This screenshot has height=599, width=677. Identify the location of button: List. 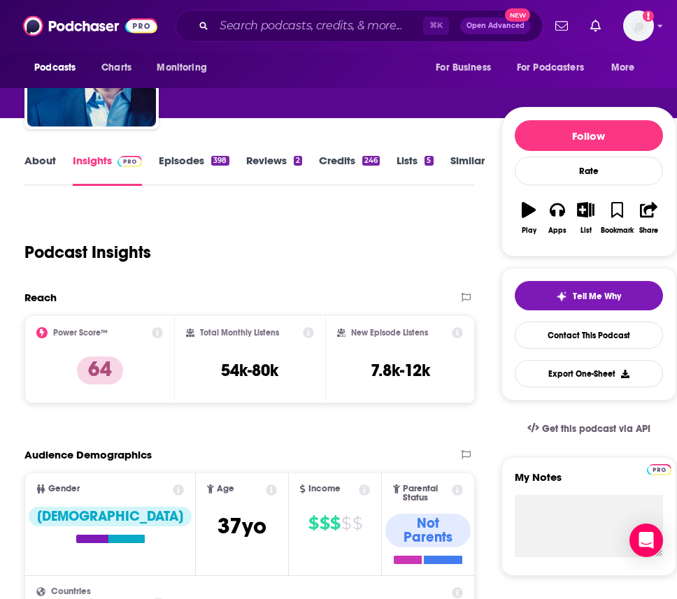
(585, 218).